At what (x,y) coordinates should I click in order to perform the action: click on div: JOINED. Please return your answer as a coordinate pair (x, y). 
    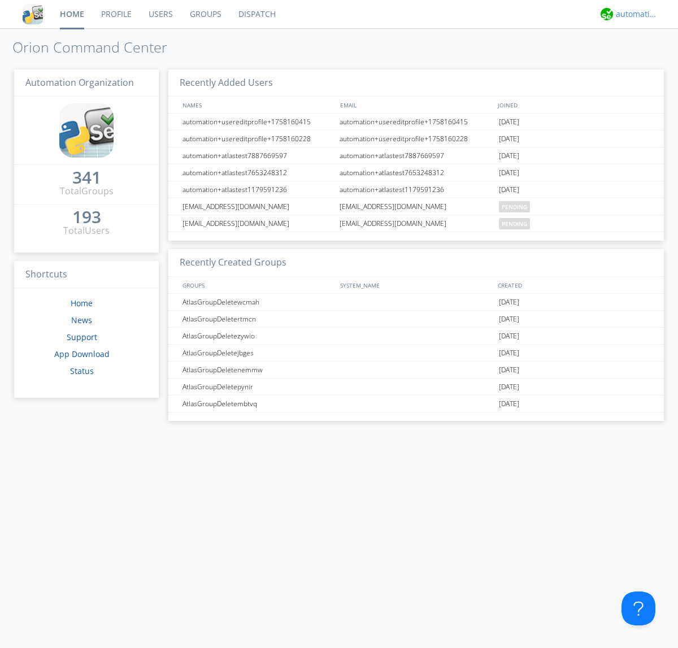
    Looking at the image, I should click on (574, 104).